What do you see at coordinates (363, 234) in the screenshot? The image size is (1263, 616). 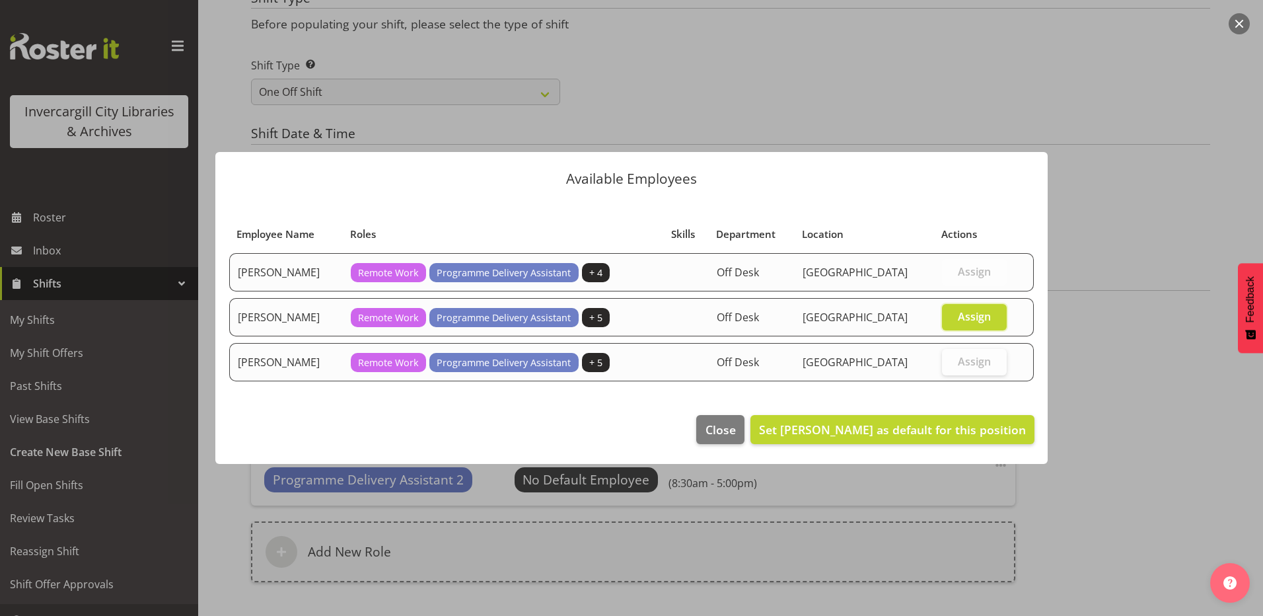 I see `span: Roles` at bounding box center [363, 234].